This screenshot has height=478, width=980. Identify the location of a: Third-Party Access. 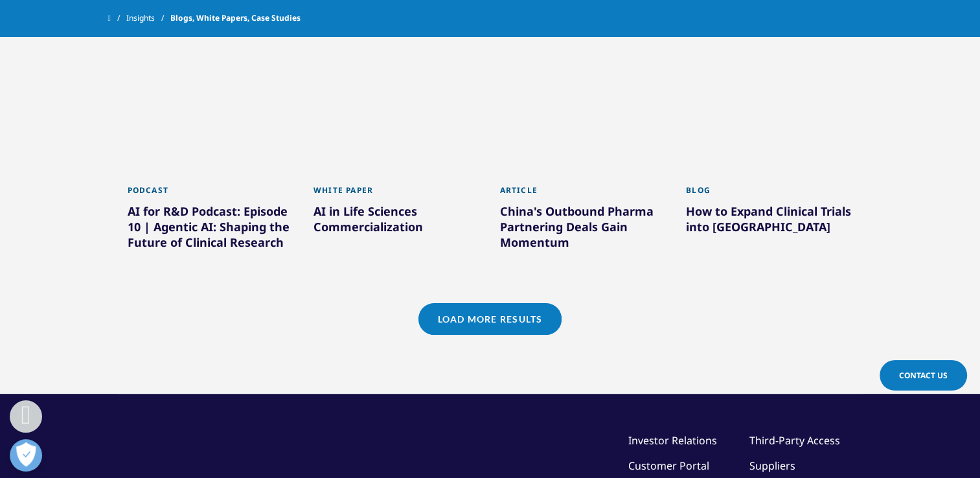
(794, 440).